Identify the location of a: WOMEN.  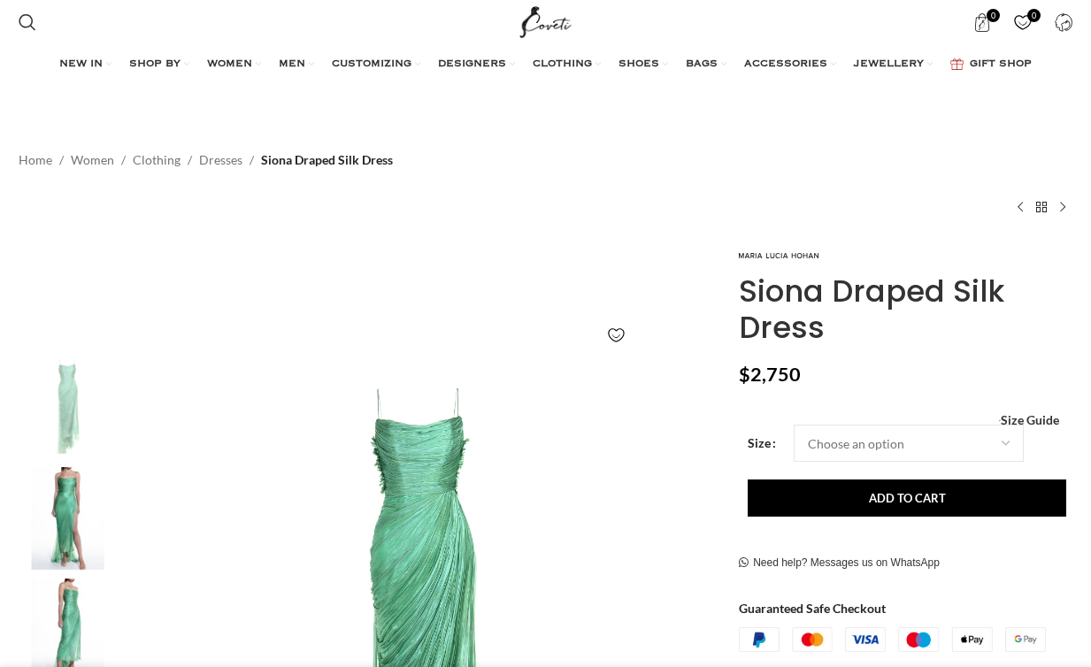
(234, 65).